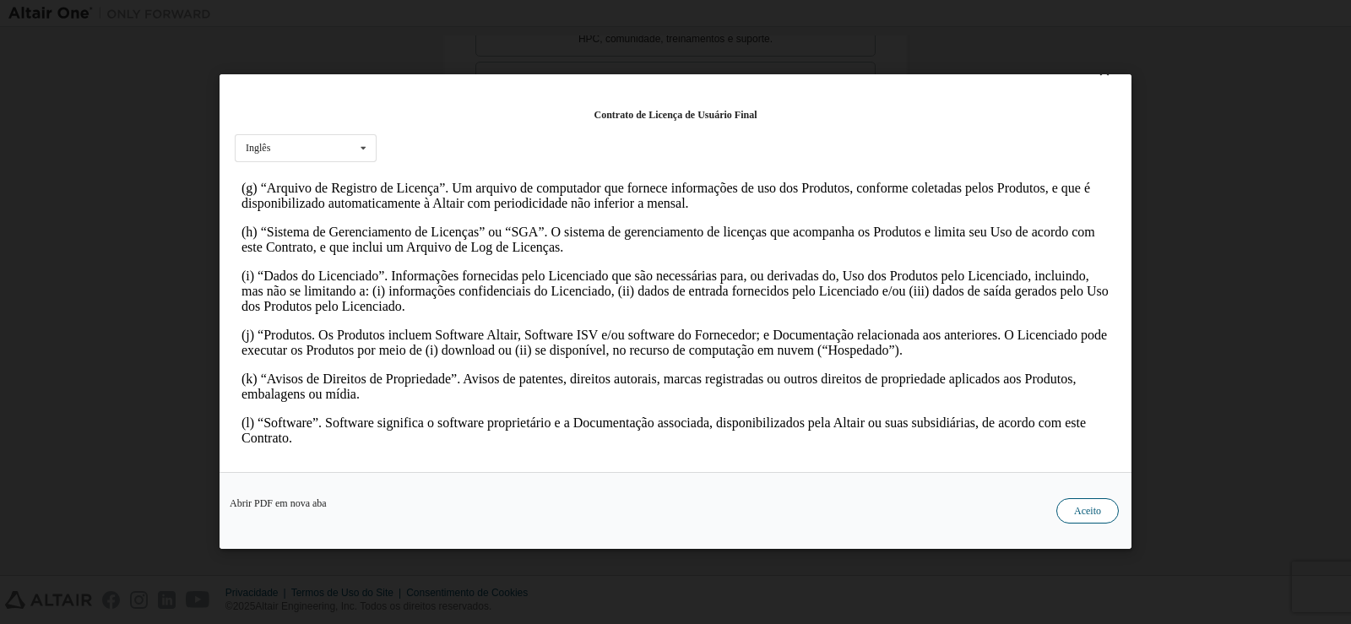  Describe the element at coordinates (258, 149) in the screenshot. I see `font: Inglês` at that location.